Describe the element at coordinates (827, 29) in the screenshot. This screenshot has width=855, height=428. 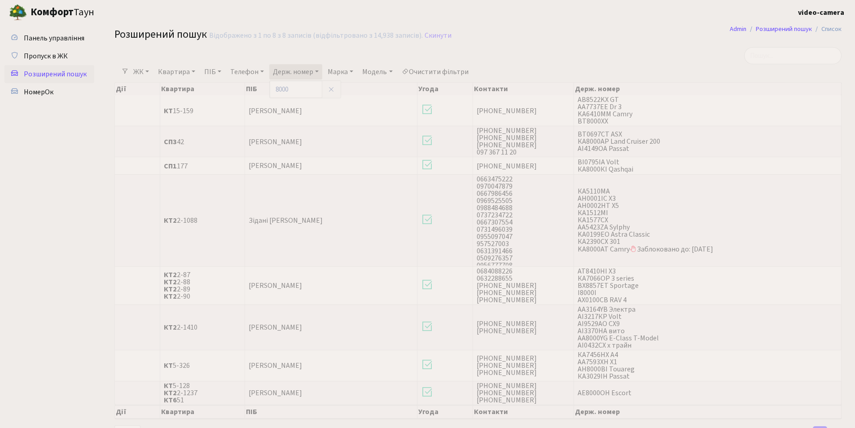
I see `li: Список` at that location.